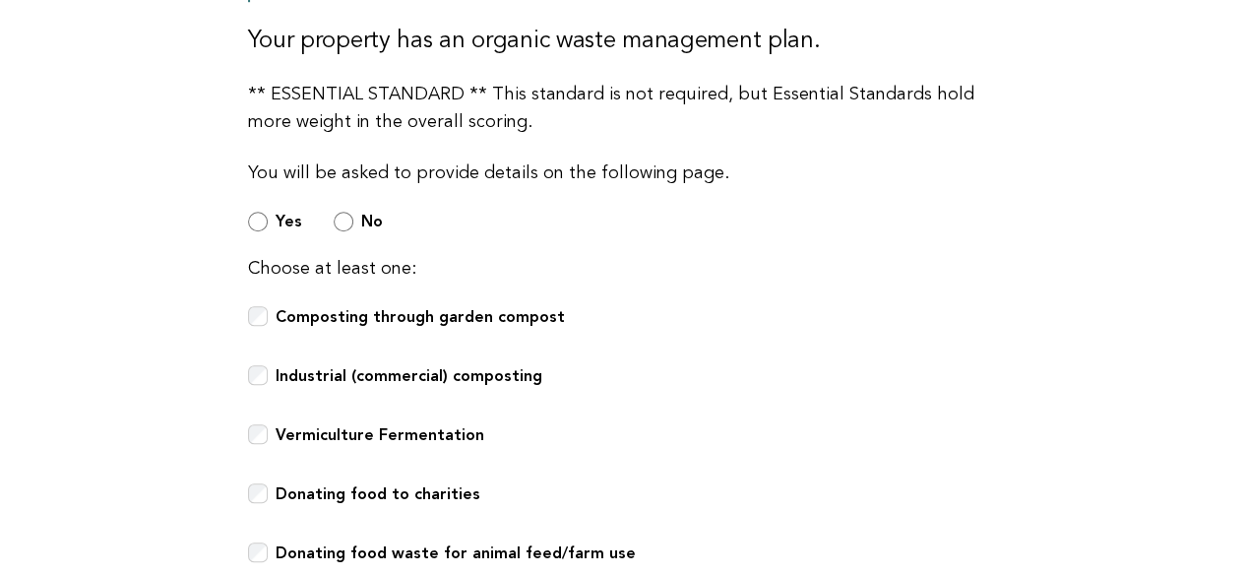 The height and width of the screenshot is (576, 1245). I want to click on b: Donating food to charities, so click(378, 493).